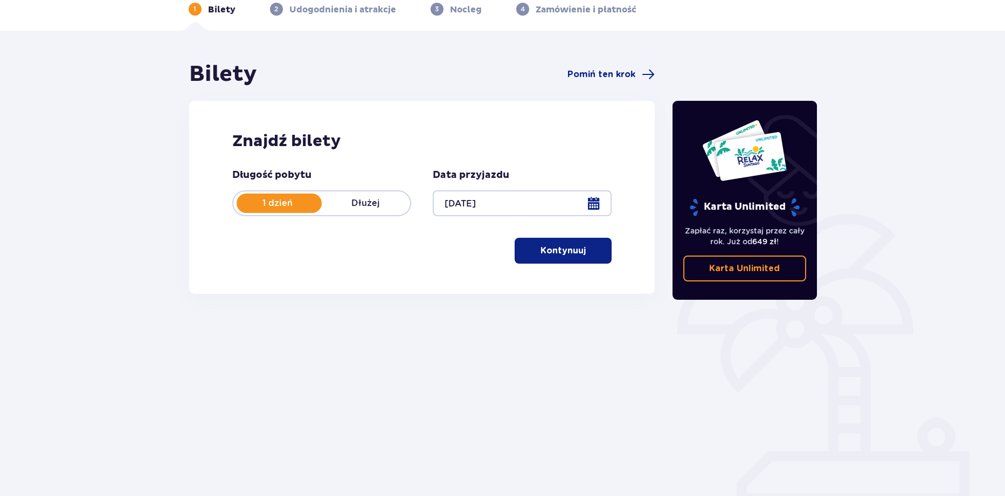  What do you see at coordinates (586, 10) in the screenshot?
I see `p: Zamówienie i płatność` at bounding box center [586, 10].